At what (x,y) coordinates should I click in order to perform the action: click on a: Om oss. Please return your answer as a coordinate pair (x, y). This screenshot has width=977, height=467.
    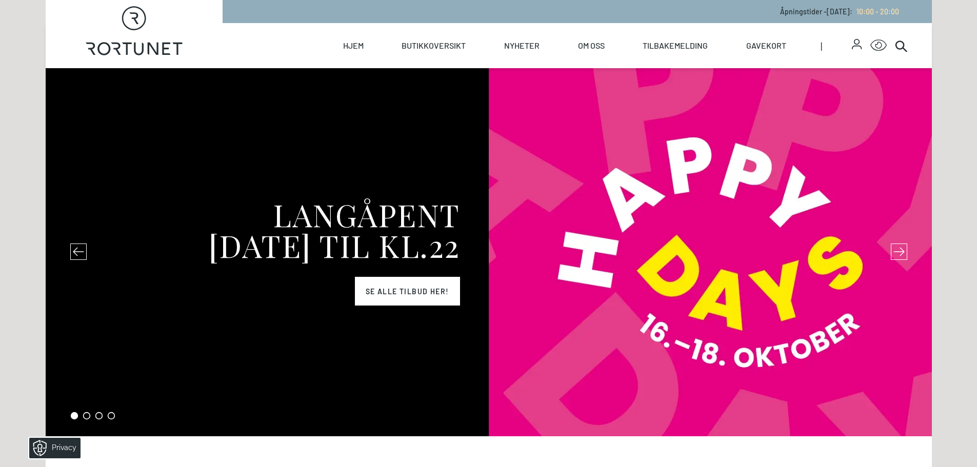
    Looking at the image, I should click on (591, 46).